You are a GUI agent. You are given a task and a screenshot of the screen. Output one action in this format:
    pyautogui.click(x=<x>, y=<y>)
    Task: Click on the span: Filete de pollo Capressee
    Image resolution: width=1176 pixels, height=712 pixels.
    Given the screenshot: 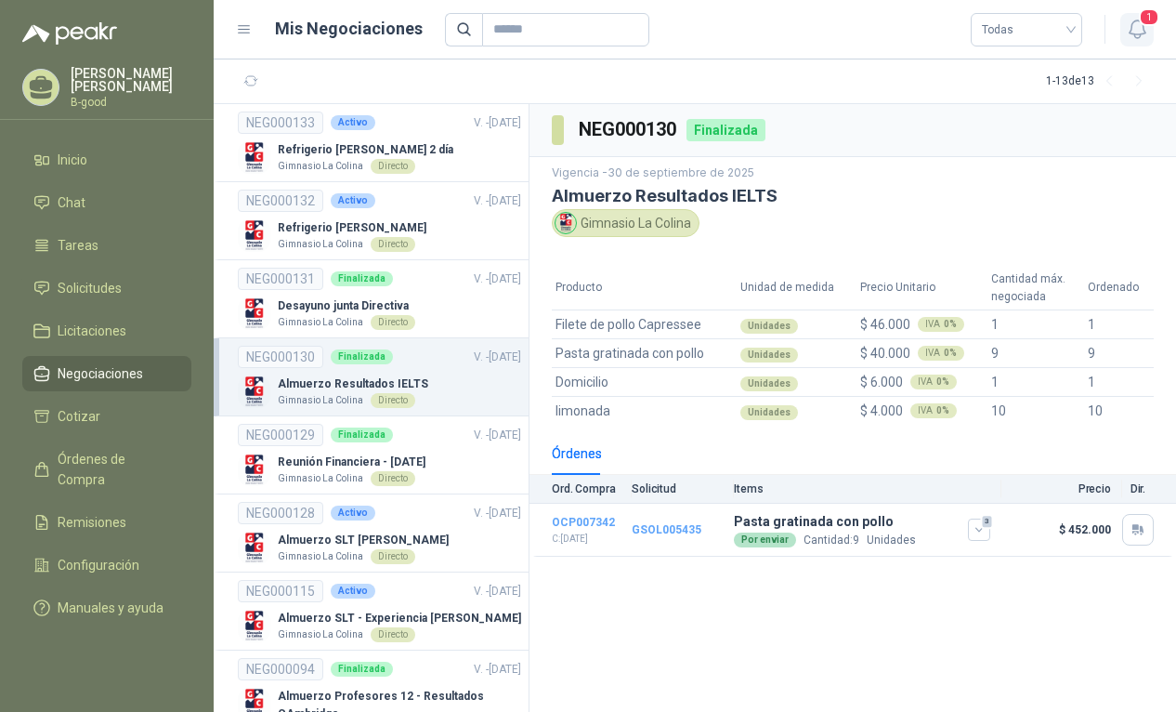 What is the action you would take?
    pyautogui.click(x=628, y=324)
    